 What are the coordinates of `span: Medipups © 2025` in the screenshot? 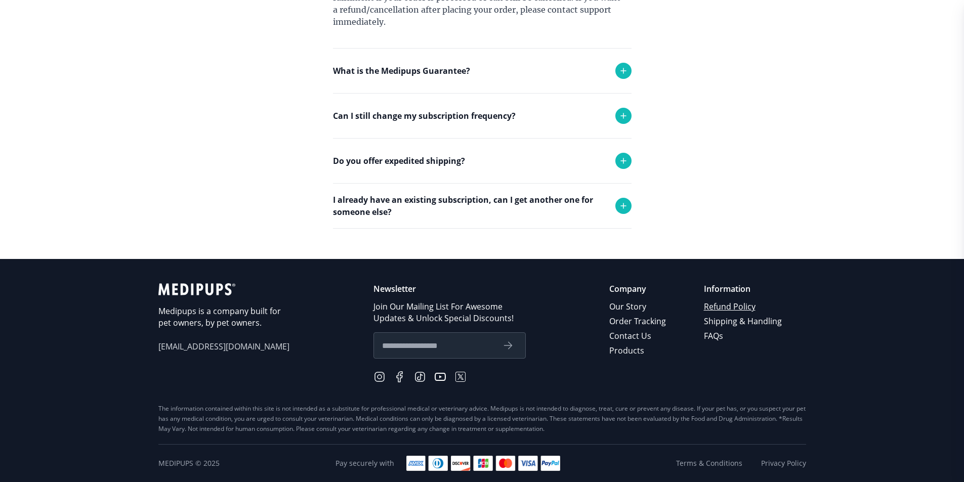 It's located at (189, 463).